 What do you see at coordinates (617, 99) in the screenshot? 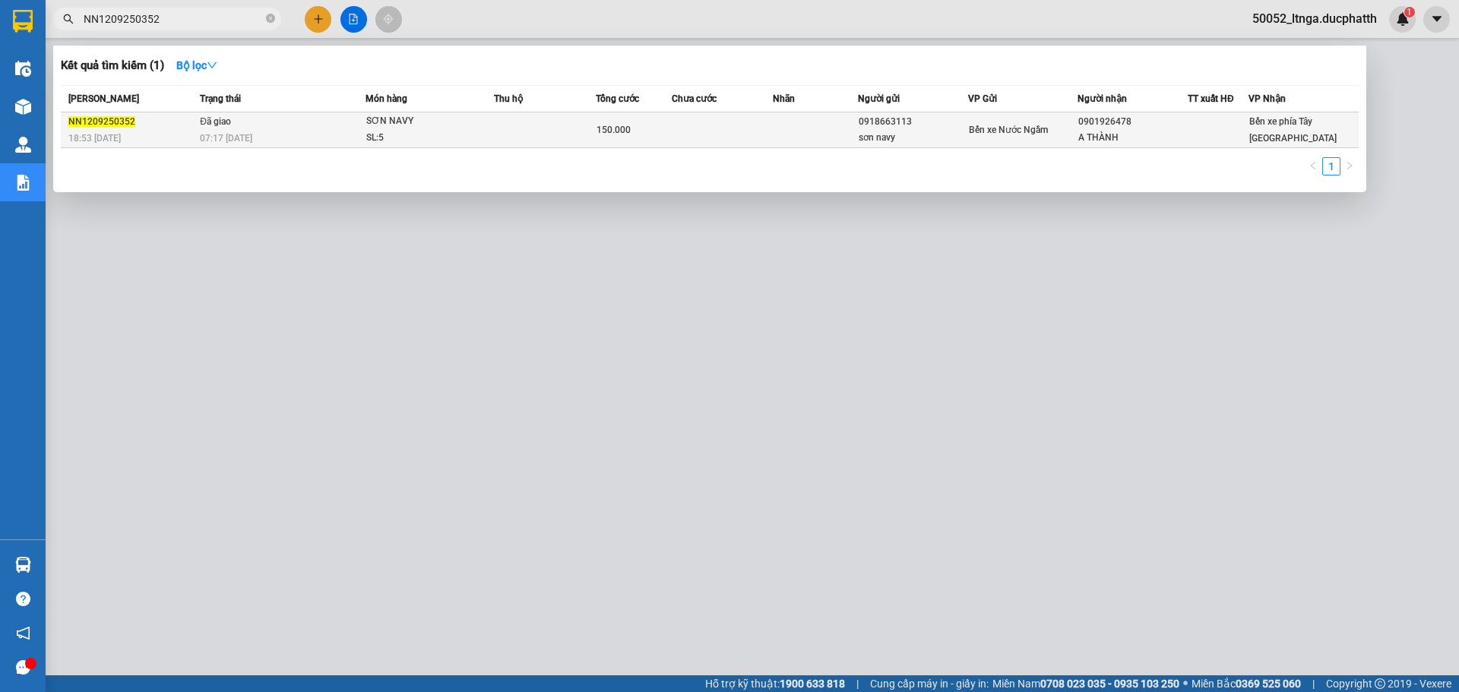
I see `span: Tổng cước` at bounding box center [617, 99].